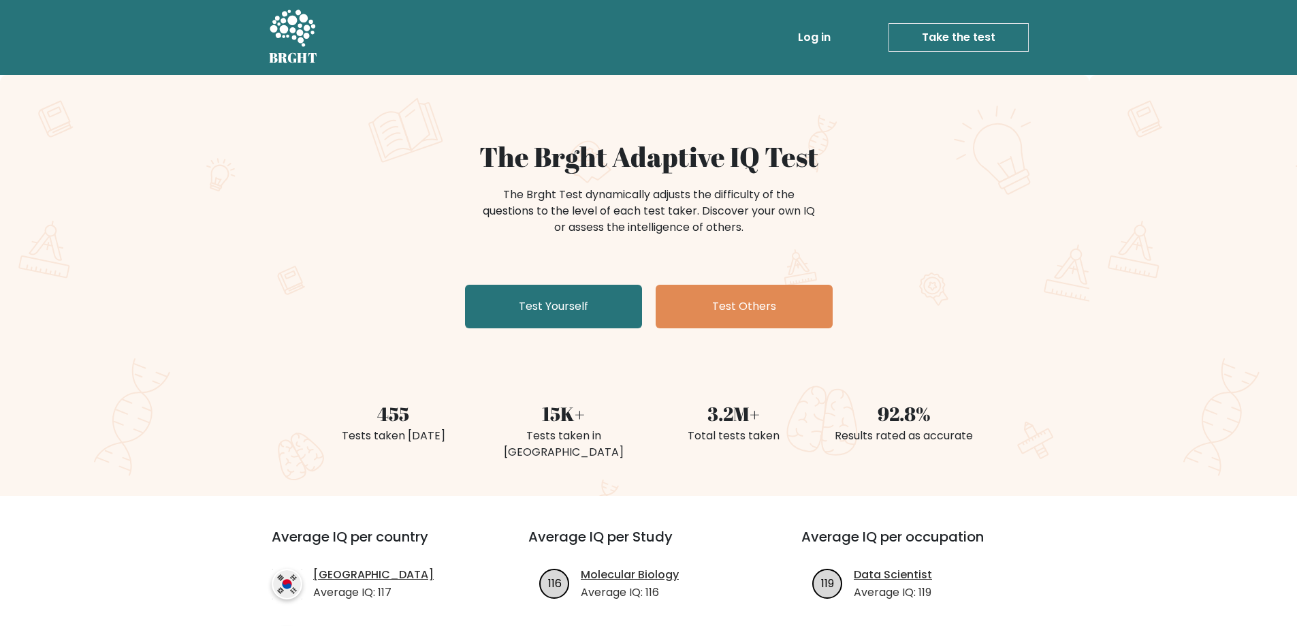 This screenshot has height=626, width=1297. What do you see at coordinates (734, 413) in the screenshot?
I see `div: 3.2M+` at bounding box center [734, 413].